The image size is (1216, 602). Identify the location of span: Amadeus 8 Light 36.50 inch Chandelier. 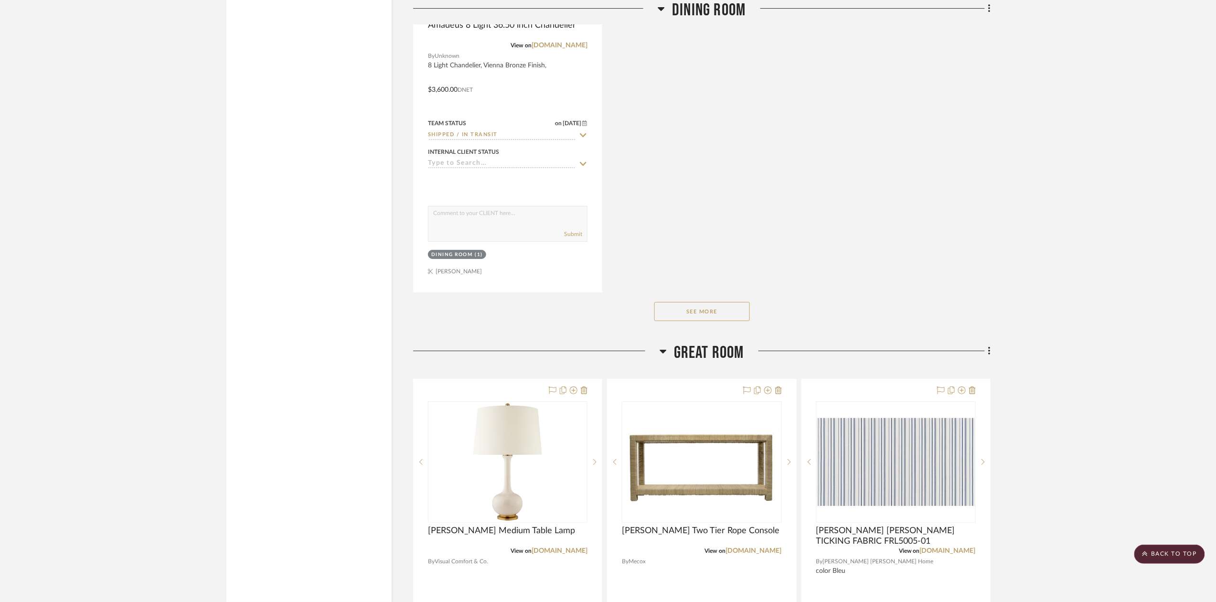
(502, 25).